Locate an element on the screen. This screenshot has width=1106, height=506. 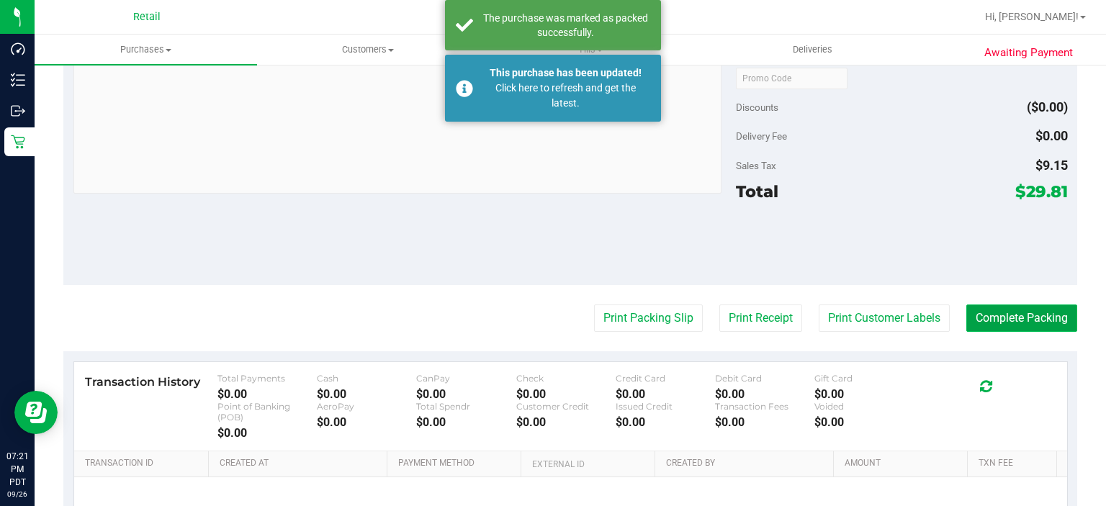
p: 09/26 is located at coordinates (17, 494).